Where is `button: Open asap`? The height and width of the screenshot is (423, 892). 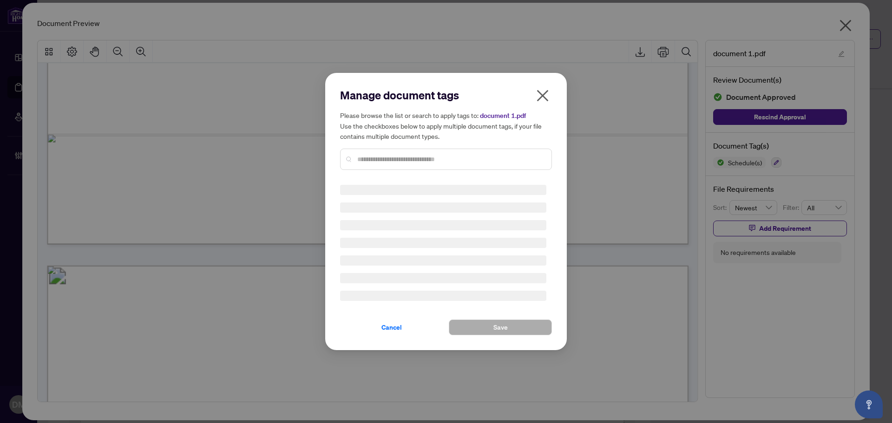
button: Open asap is located at coordinates (869, 405).